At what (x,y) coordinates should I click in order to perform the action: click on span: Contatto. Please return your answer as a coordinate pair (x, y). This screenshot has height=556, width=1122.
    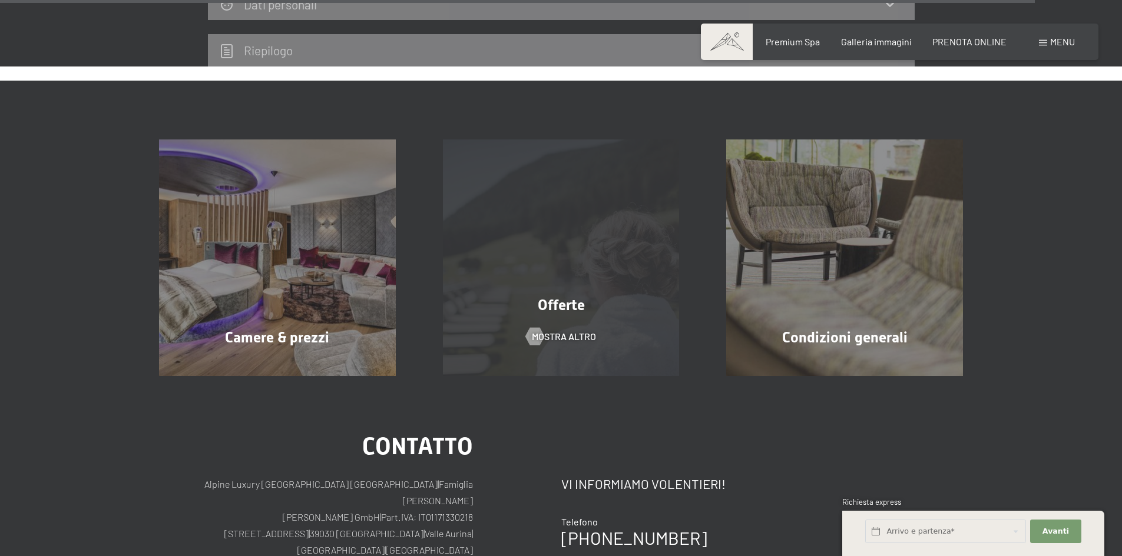
    Looking at the image, I should click on (417, 446).